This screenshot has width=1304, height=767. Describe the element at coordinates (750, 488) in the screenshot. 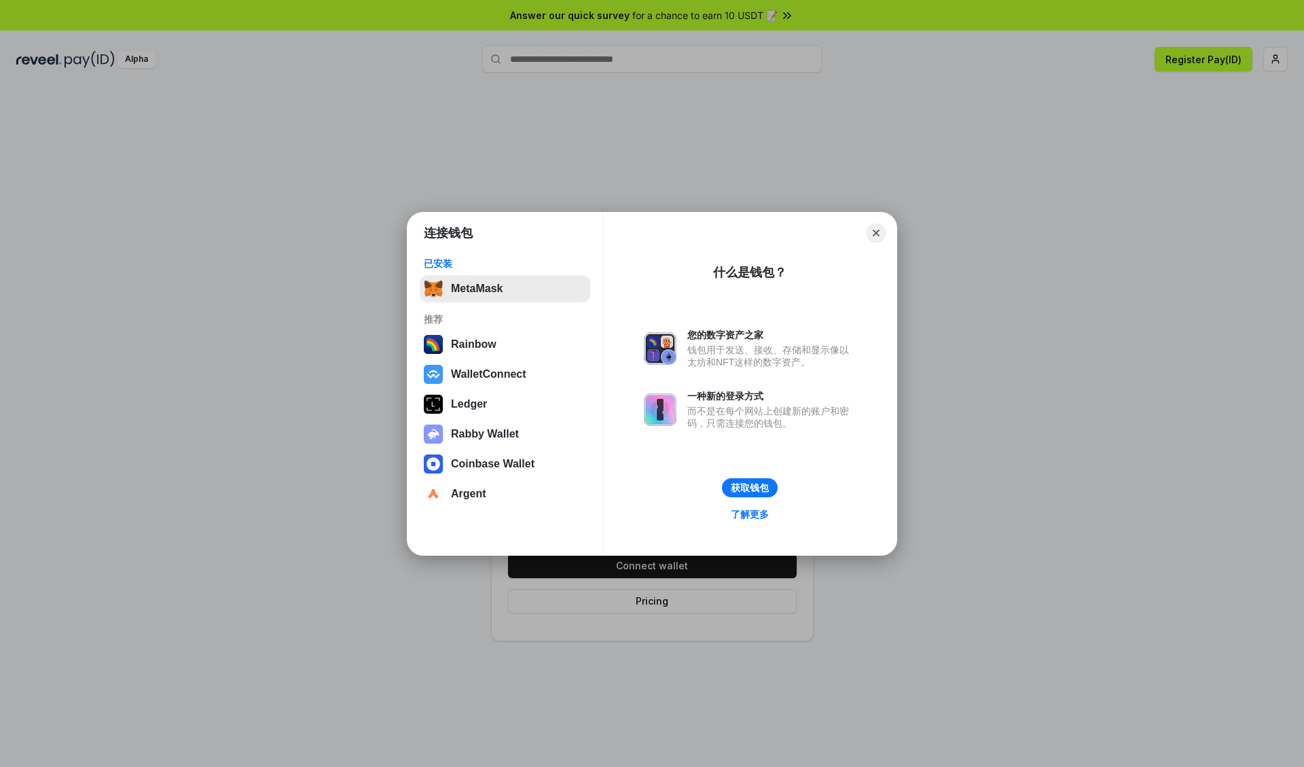

I see `div: 获取钱包` at that location.